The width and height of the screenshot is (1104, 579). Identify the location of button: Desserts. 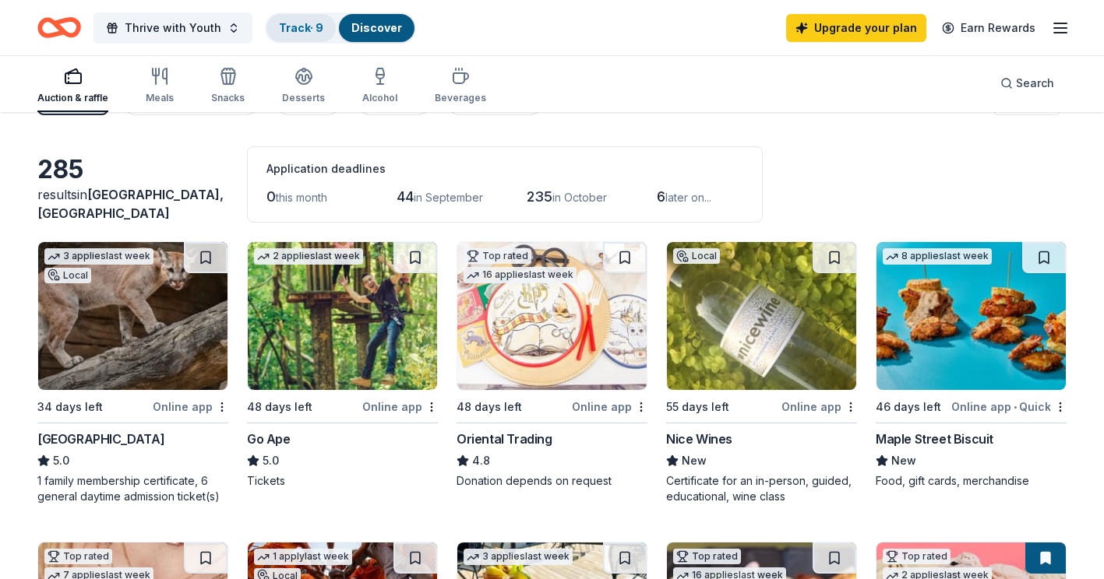
(303, 86).